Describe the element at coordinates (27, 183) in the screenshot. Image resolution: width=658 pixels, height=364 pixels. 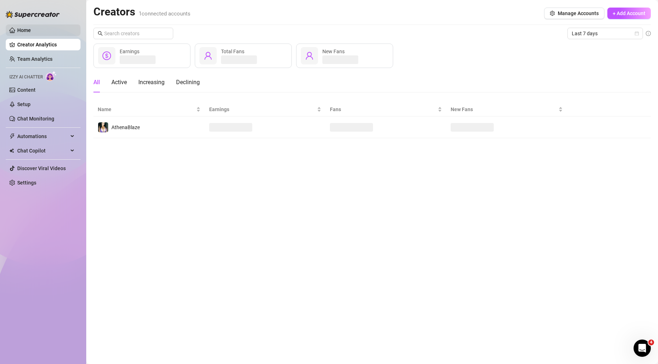
I see `a: Settings` at that location.